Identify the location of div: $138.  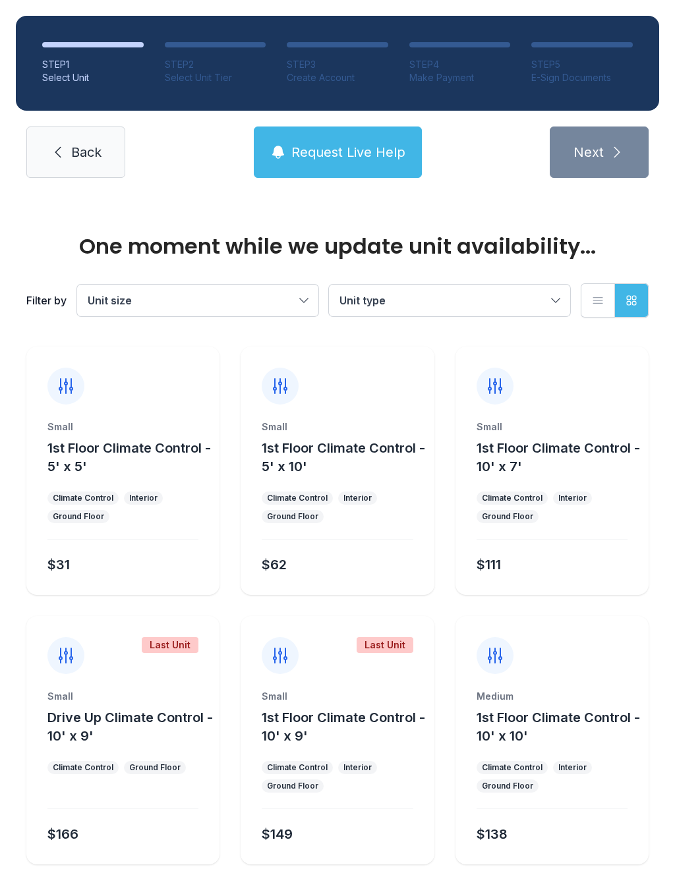
(492, 834).